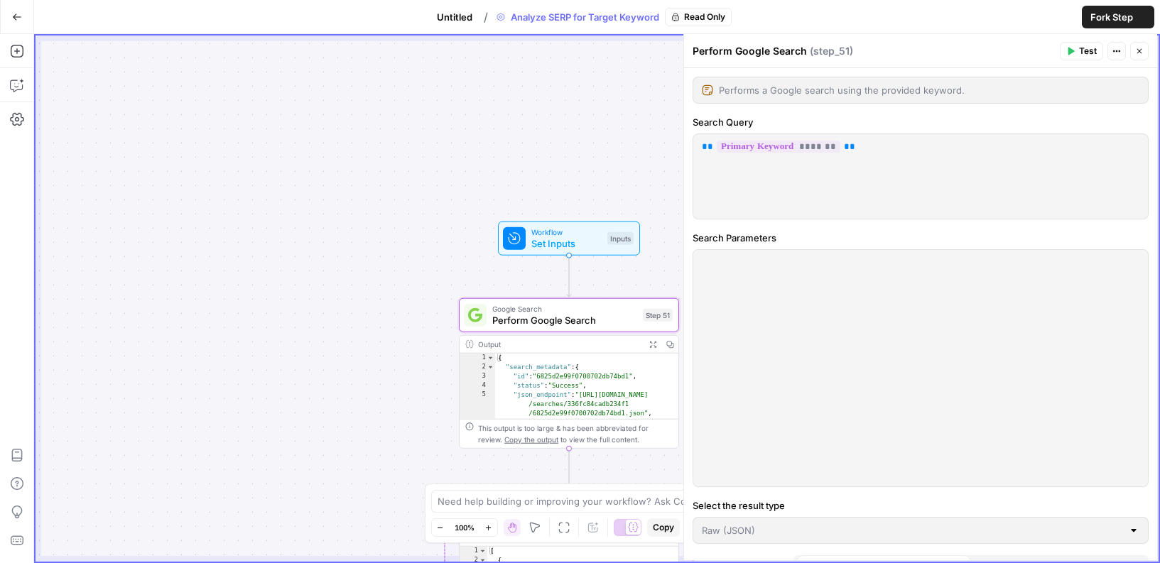 This screenshot has width=1160, height=563. What do you see at coordinates (477, 367) in the screenshot?
I see `div: 2` at bounding box center [477, 367].